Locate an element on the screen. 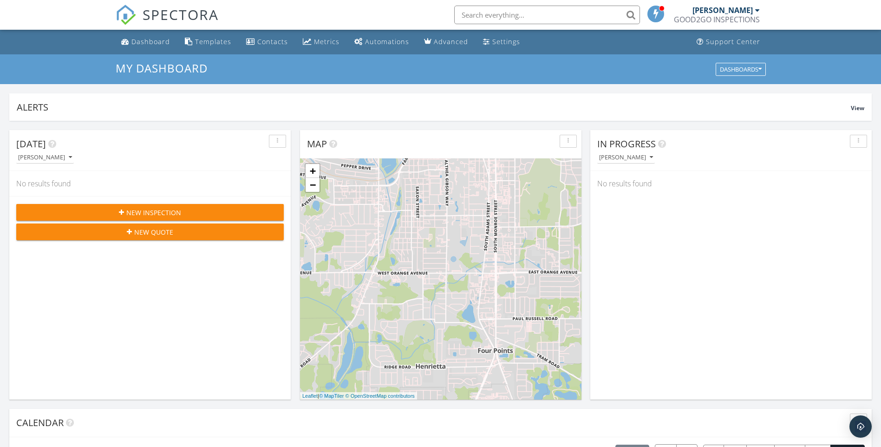  a: Automations (Basic) is located at coordinates (382, 42).